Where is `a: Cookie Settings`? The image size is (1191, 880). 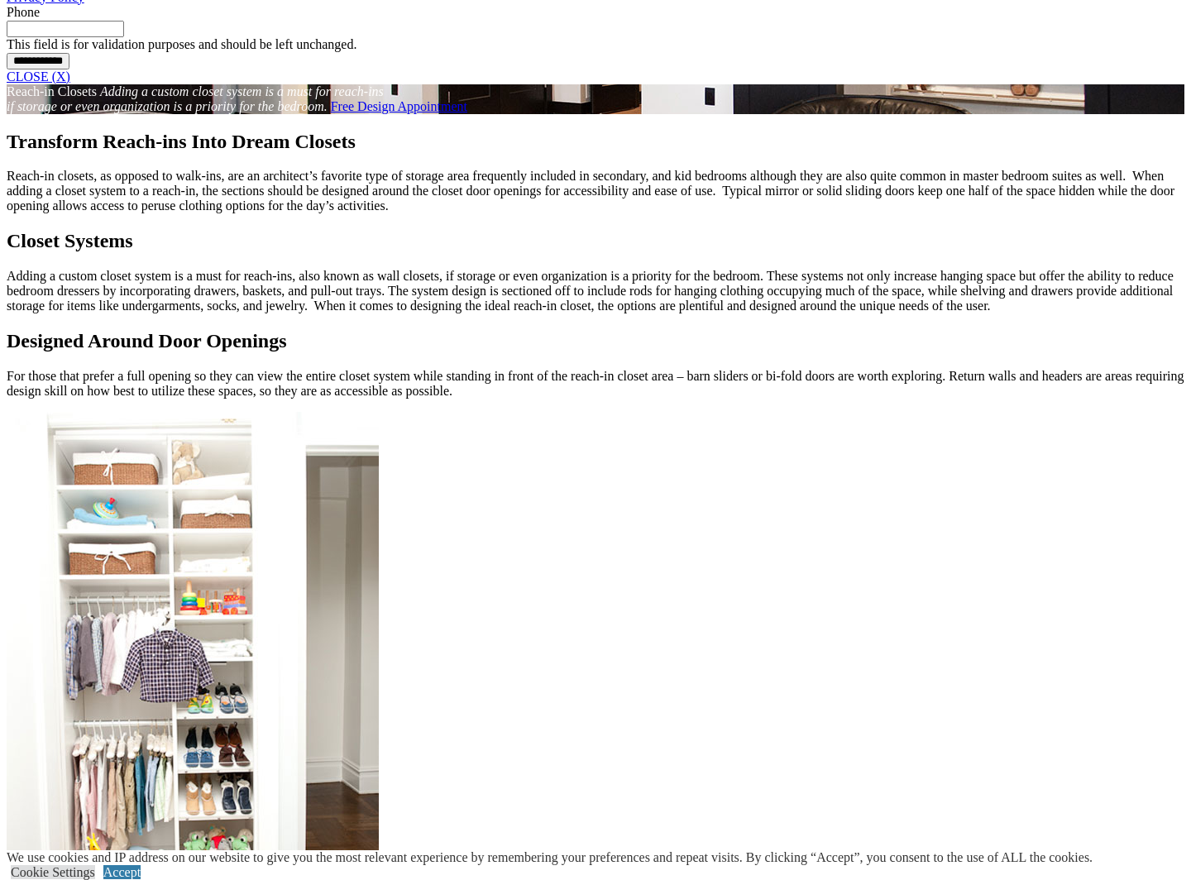 a: Cookie Settings is located at coordinates (53, 872).